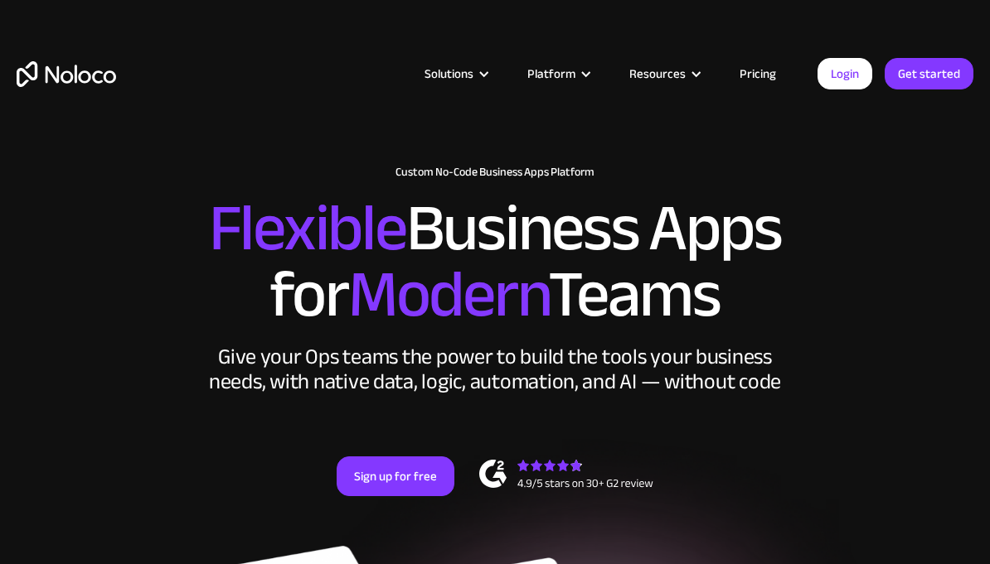 The width and height of the screenshot is (990, 564). What do you see at coordinates (495, 172) in the screenshot?
I see `h1: Custom No-Code Business Apps Platform` at bounding box center [495, 172].